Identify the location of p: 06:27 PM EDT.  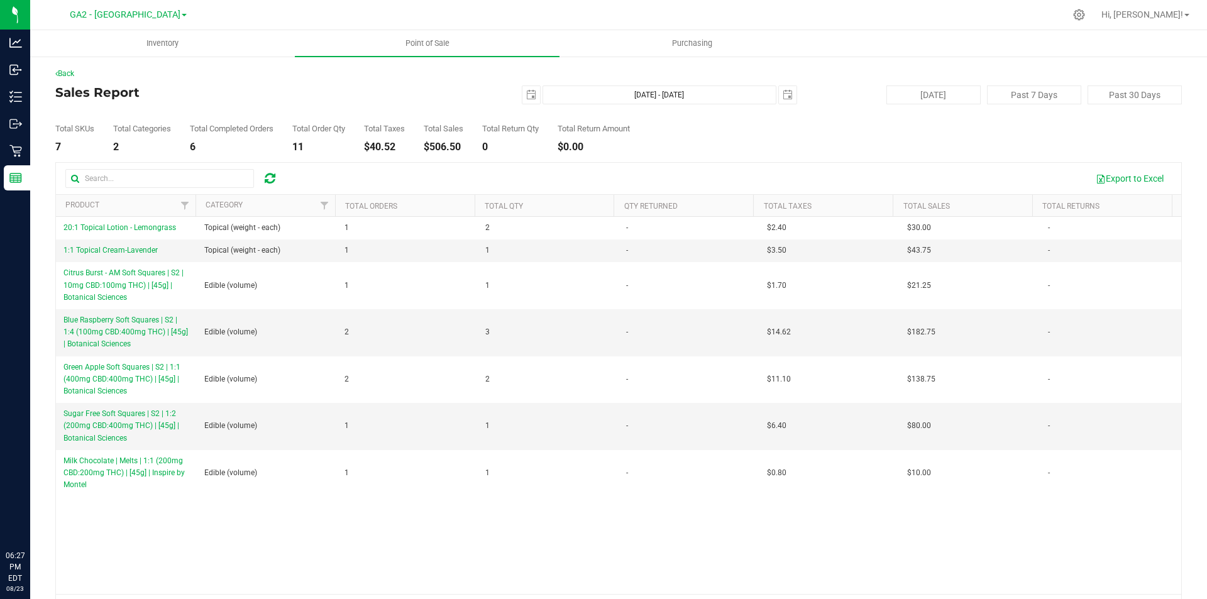
(15, 567).